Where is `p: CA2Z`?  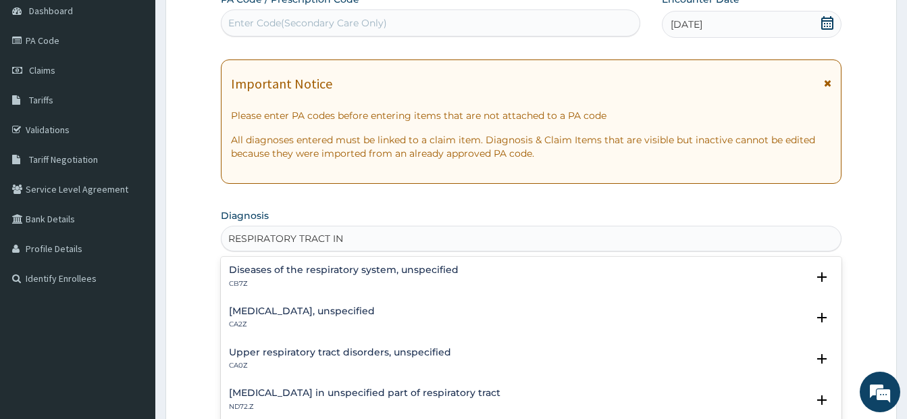
p: CA2Z is located at coordinates (302, 324).